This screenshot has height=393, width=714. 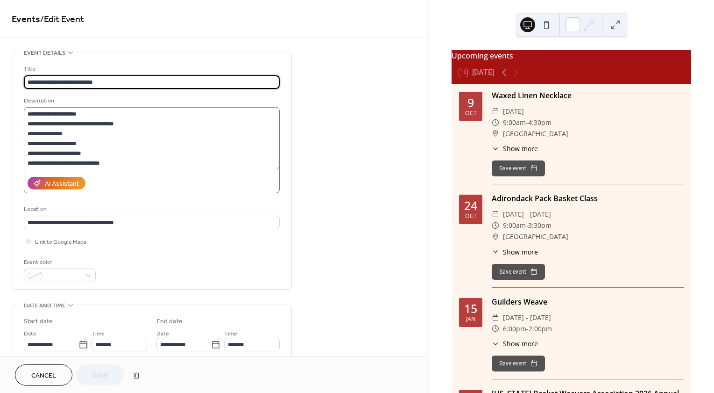 What do you see at coordinates (588, 301) in the screenshot?
I see `div: Guilders Weave` at bounding box center [588, 301].